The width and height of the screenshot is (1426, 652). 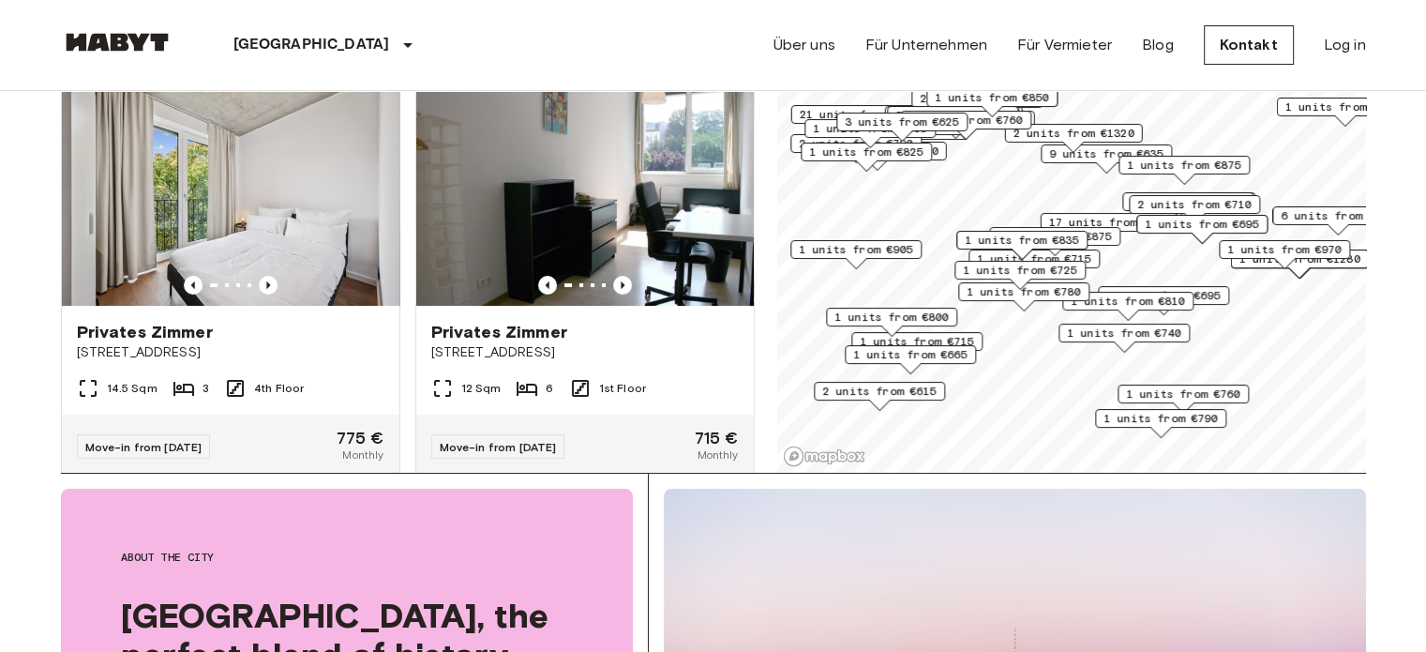 I want to click on img: Marketing picture of unit DE-01-041-02M, so click(x=585, y=193).